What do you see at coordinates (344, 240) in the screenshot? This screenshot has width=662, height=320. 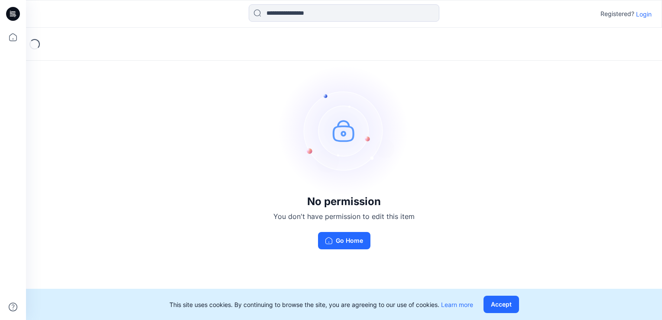 I see `a: Go Home` at bounding box center [344, 240].